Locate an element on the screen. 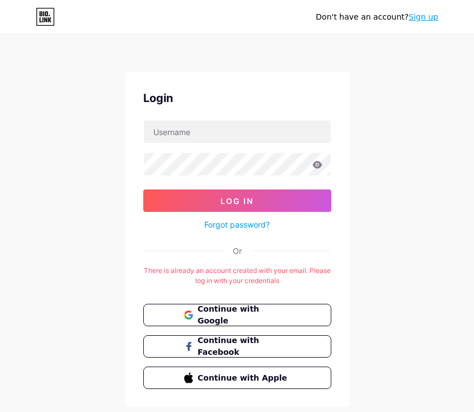 The width and height of the screenshot is (474, 412). div: Don't have an account? is located at coordinates (377, 17).